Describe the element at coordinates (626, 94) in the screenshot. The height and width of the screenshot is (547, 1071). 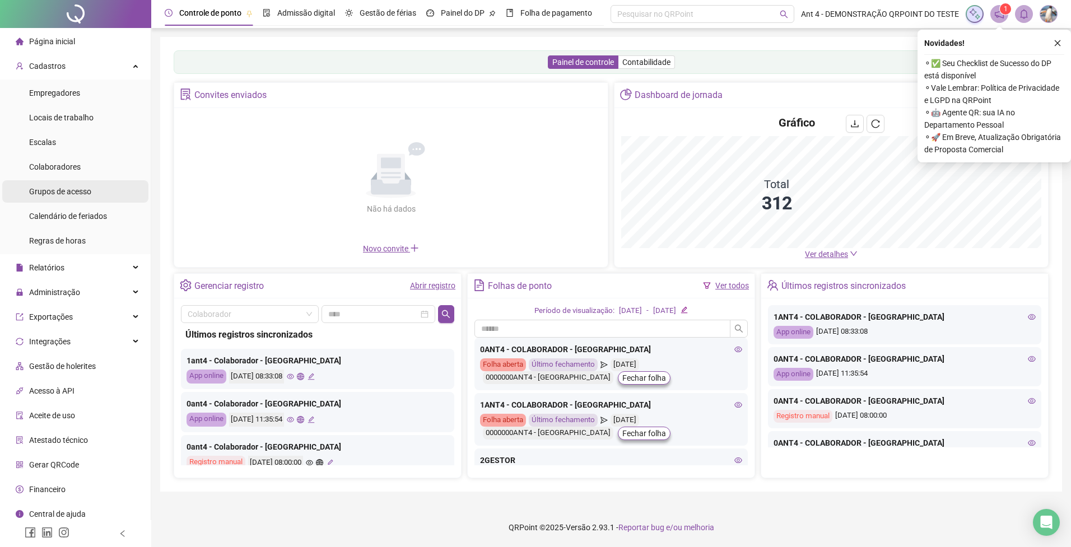
I see `span: pie-chart` at that location.